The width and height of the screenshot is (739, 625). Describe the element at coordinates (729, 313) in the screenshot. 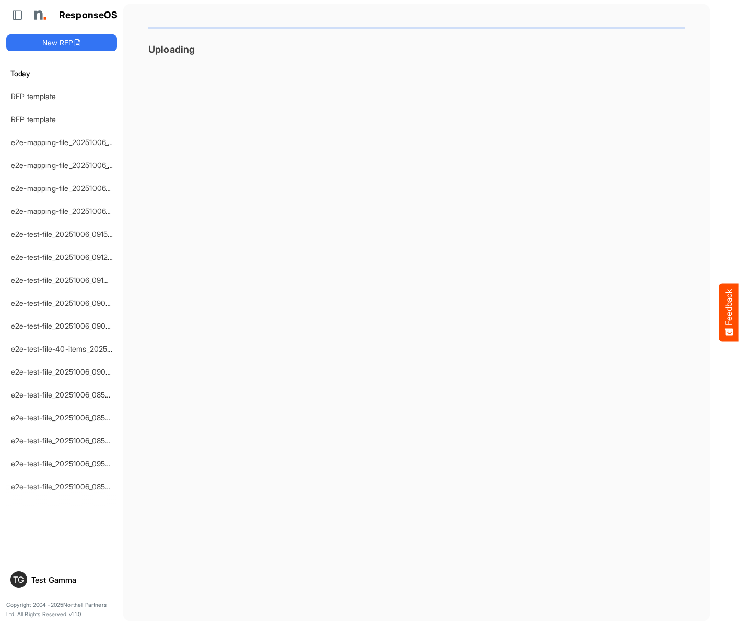

I see `button: Feedback` at that location.